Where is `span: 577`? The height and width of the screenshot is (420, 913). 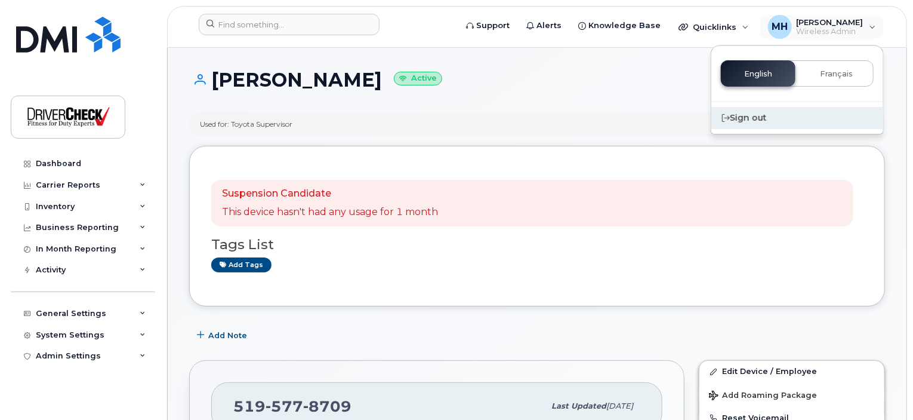 span: 577 is located at coordinates (284, 406).